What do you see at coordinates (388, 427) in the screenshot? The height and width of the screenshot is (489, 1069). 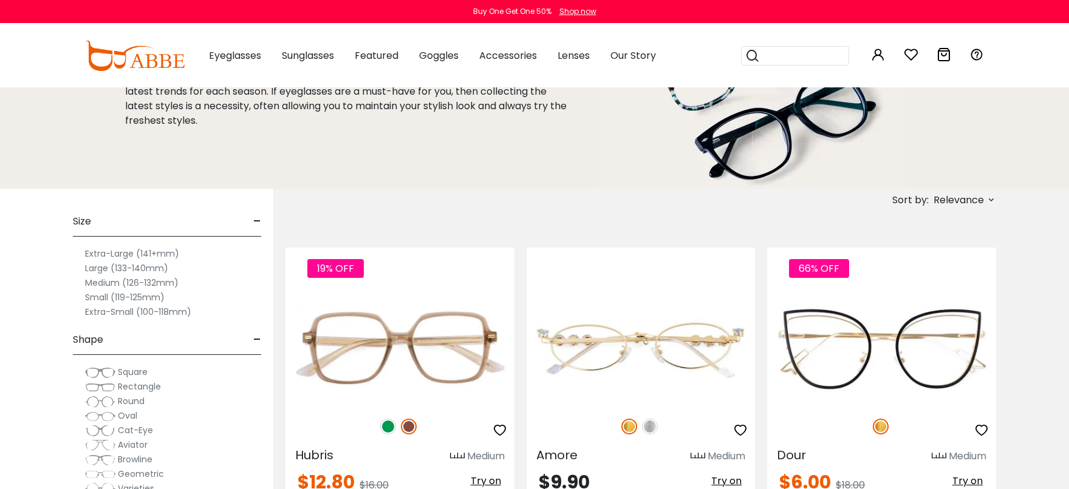 I see `img: Green` at bounding box center [388, 427].